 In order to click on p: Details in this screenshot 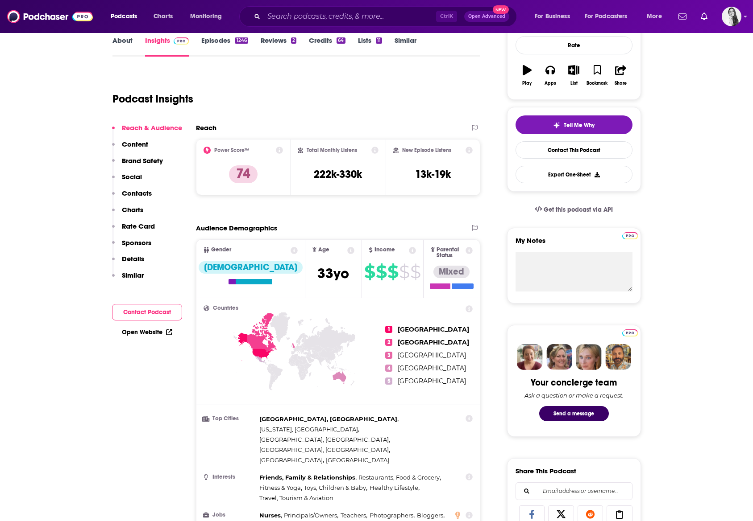, I will do `click(133, 259)`.